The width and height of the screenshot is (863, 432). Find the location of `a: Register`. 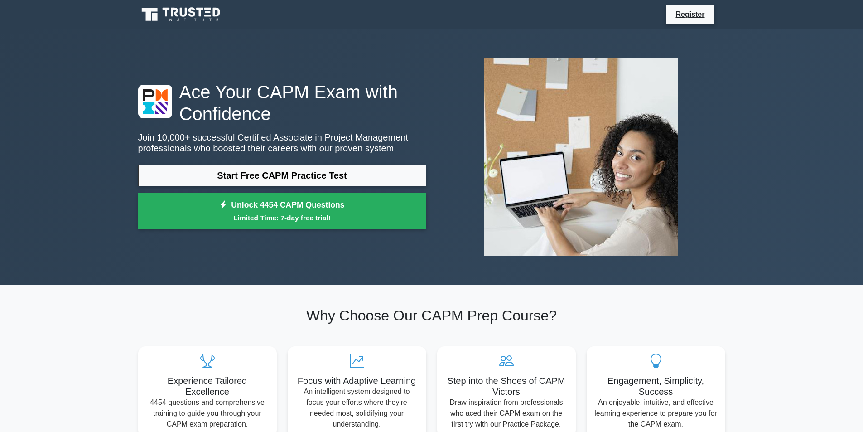

a: Register is located at coordinates (690, 14).